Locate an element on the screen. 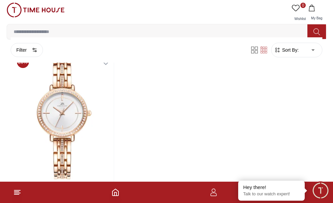 This screenshot has width=333, height=203. p: Talk to our watch expert! is located at coordinates (271, 194).